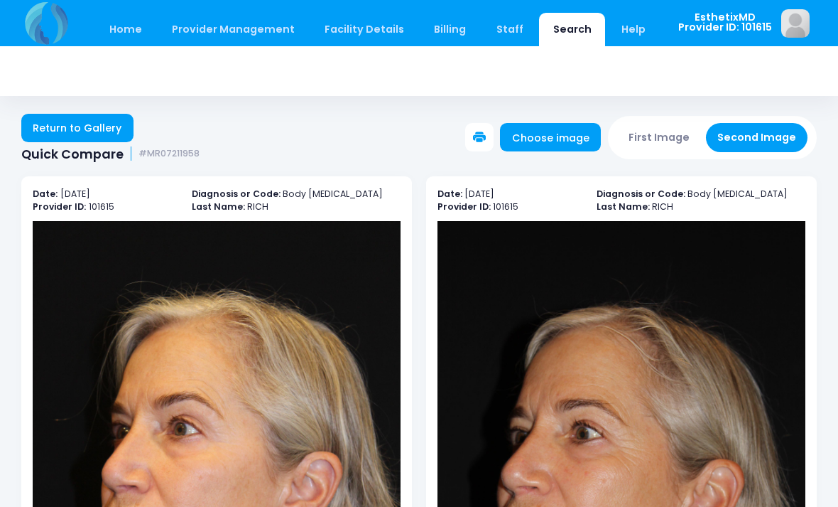 The image size is (838, 507). What do you see at coordinates (125, 29) in the screenshot?
I see `a: Home` at bounding box center [125, 29].